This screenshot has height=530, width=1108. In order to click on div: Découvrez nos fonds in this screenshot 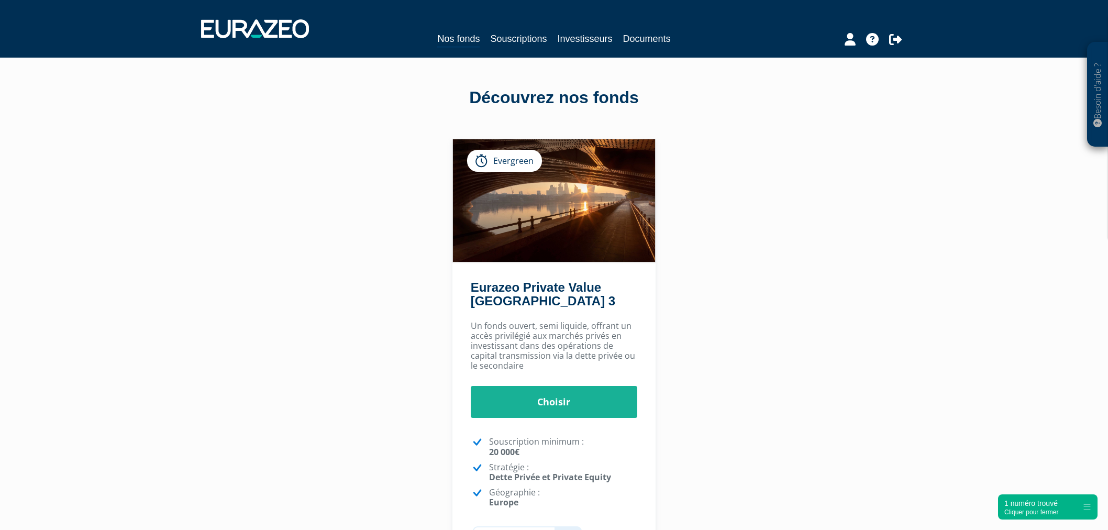, I will do `click(554, 98)`.